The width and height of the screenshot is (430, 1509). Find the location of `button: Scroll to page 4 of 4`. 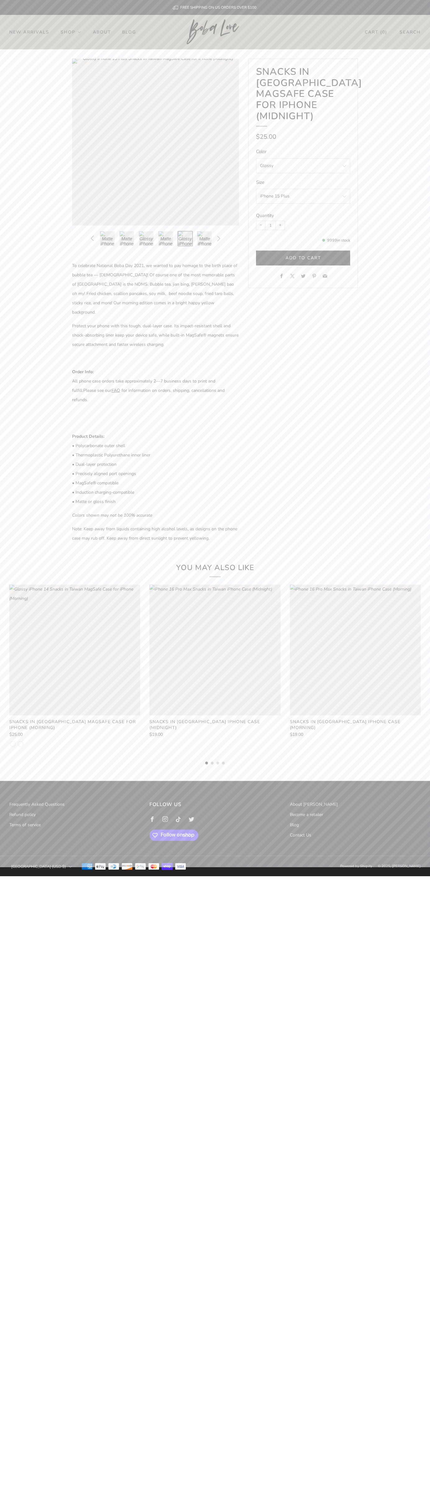

button: Scroll to page 4 of 4 is located at coordinates (223, 763).